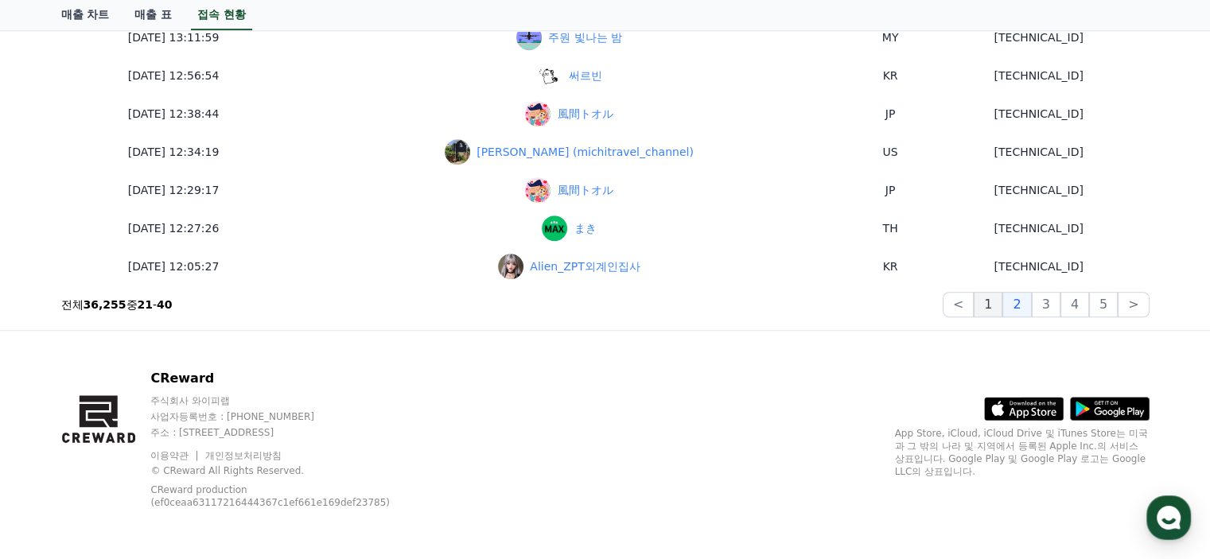  What do you see at coordinates (290, 379) in the screenshot?
I see `p: CReward` at bounding box center [290, 379].